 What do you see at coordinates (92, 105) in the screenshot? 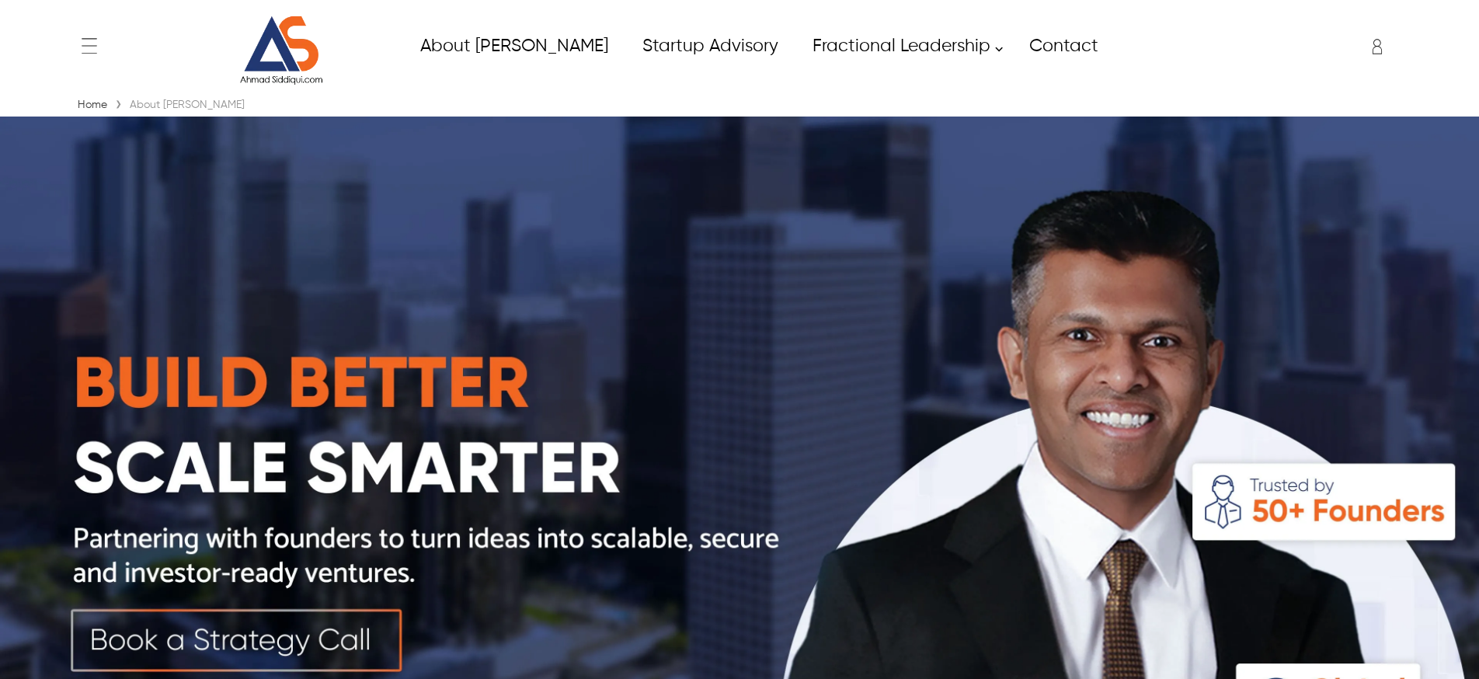
I see `a: Home` at bounding box center [92, 105].